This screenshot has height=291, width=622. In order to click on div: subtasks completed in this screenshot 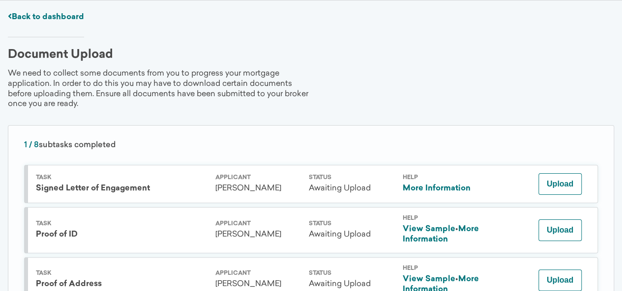, I will do `click(311, 145)`.